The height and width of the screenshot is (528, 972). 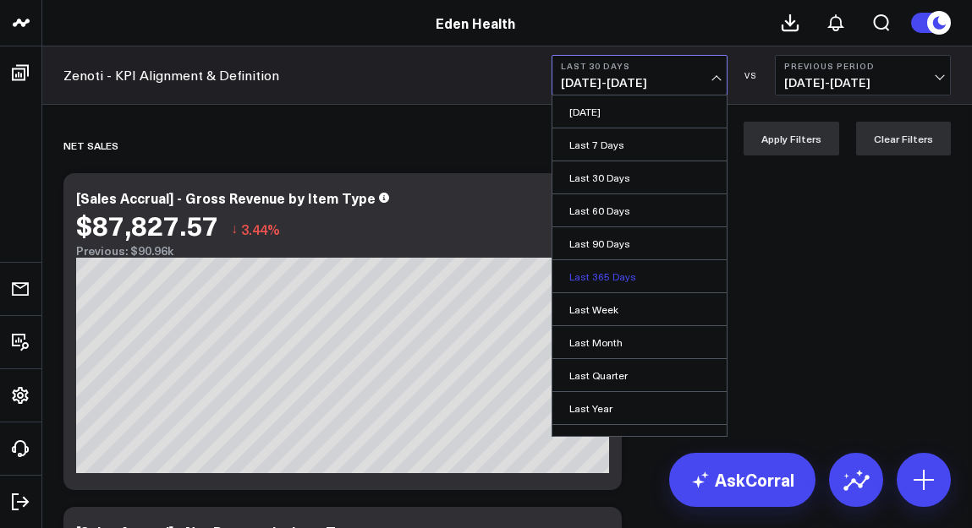 I want to click on a: Last 7 Days, so click(x=639, y=145).